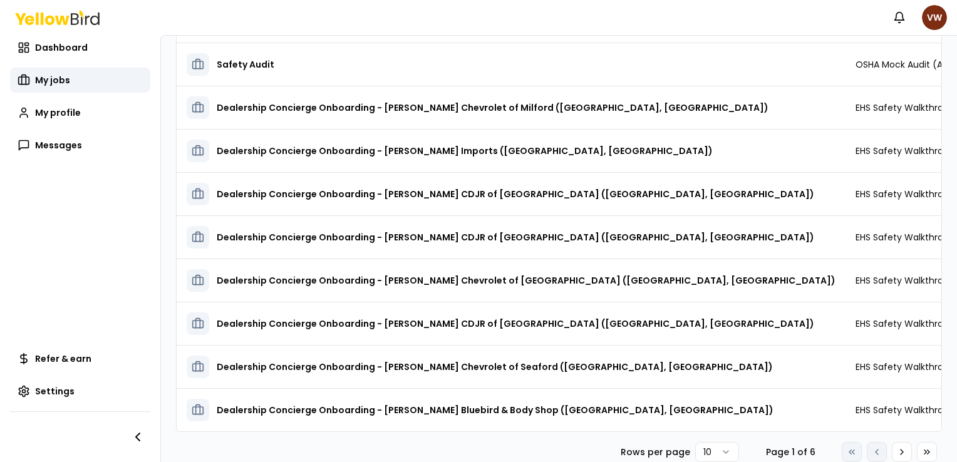 Image resolution: width=957 pixels, height=462 pixels. I want to click on span: Messages, so click(58, 145).